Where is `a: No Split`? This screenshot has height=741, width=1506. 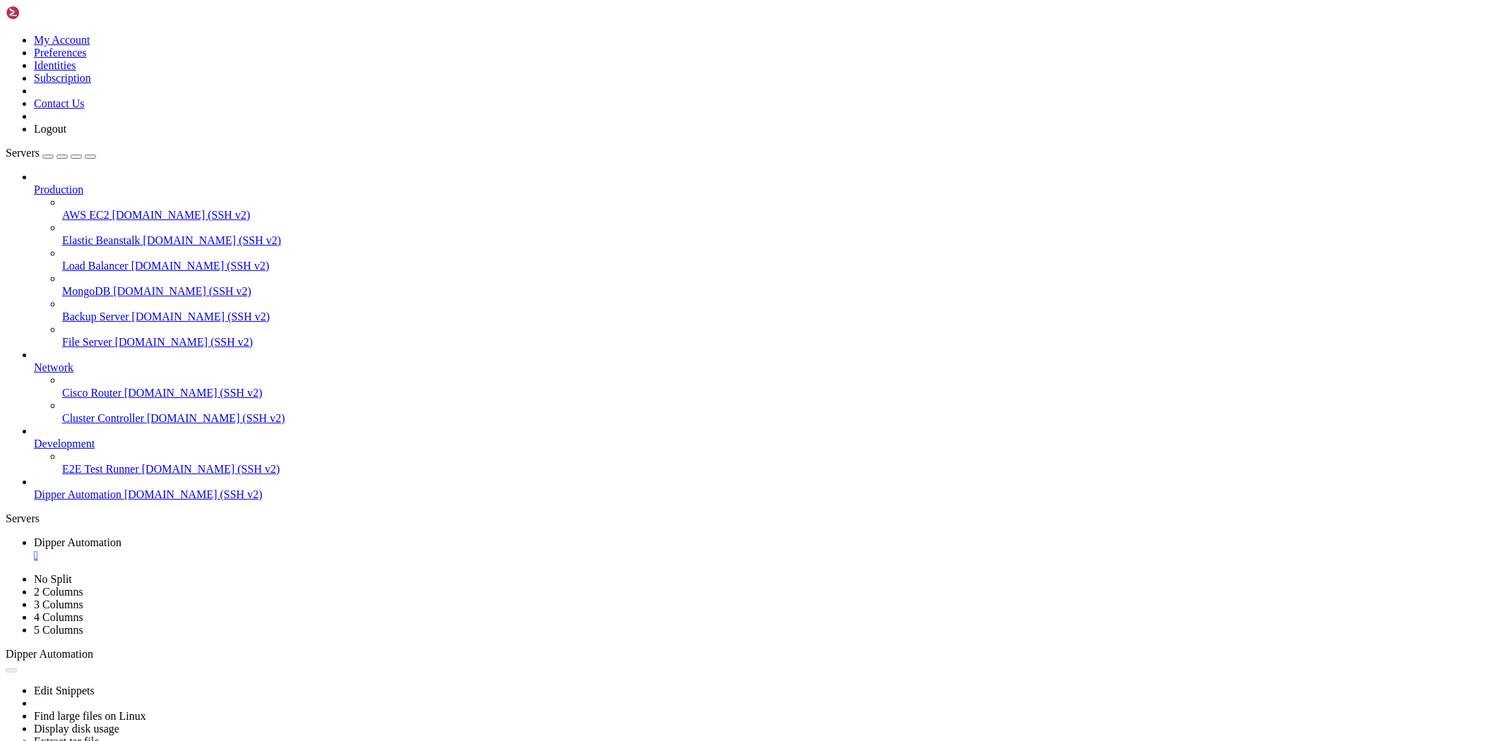 a: No Split is located at coordinates (53, 579).